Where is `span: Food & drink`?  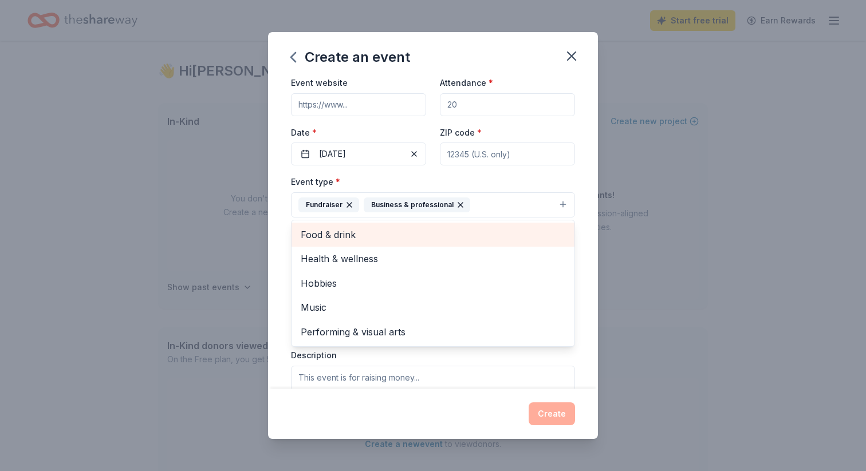 span: Food & drink is located at coordinates (433, 235).